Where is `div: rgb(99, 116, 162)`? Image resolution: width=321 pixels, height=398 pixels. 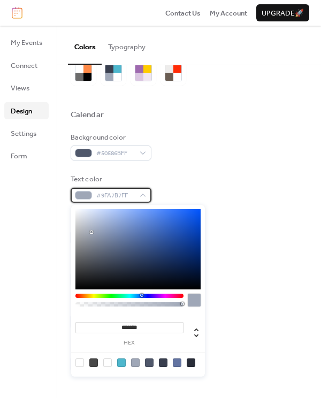
div: rgb(99, 116, 162) is located at coordinates (177, 362).